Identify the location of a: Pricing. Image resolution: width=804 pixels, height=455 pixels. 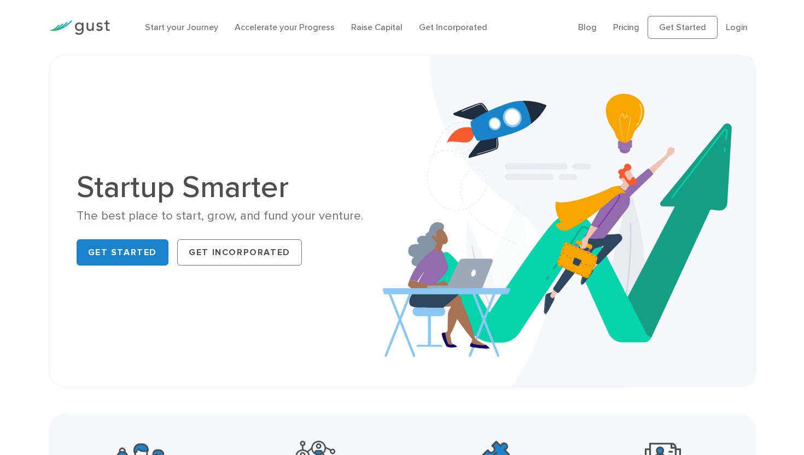
(626, 27).